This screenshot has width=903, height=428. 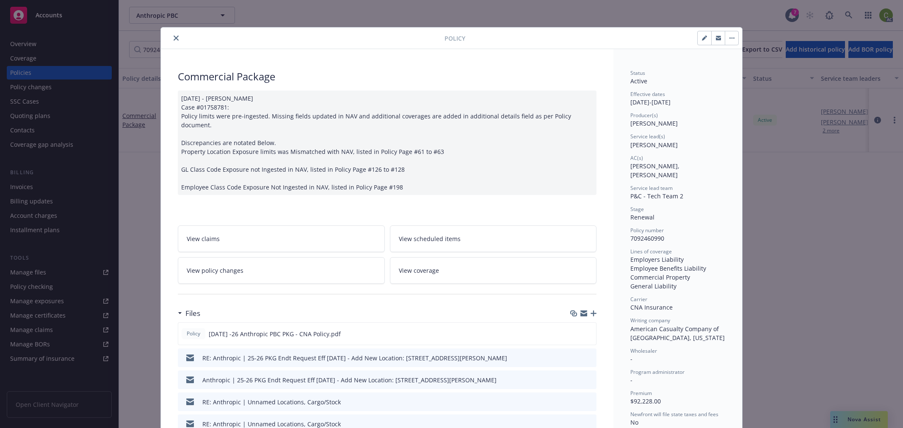 What do you see at coordinates (637, 158) in the screenshot?
I see `span: AC(s)` at bounding box center [637, 158].